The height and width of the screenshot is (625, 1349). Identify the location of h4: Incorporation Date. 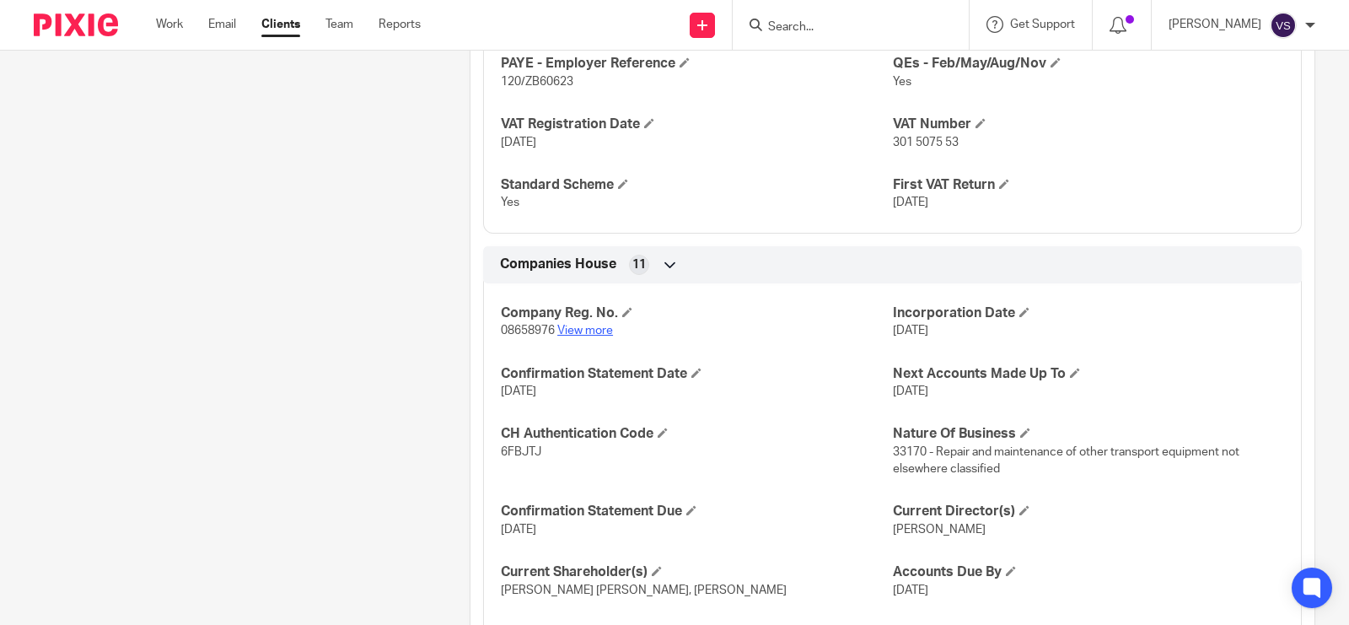
(1089, 313).